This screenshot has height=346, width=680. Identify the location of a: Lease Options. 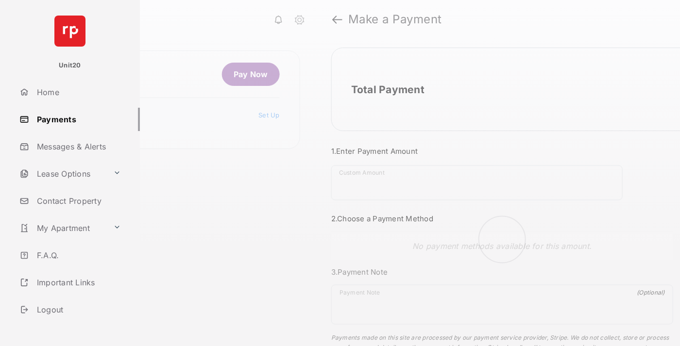
(62, 174).